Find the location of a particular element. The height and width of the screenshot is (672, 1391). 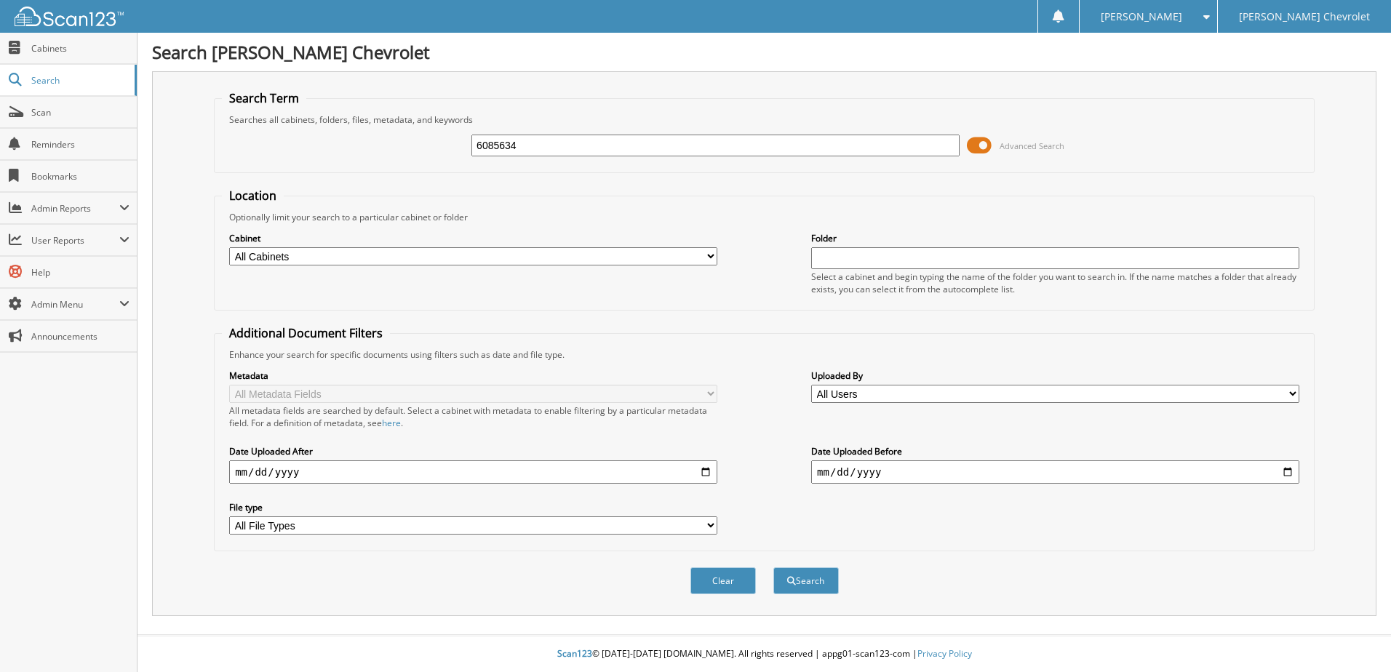

span: Search is located at coordinates (79, 80).